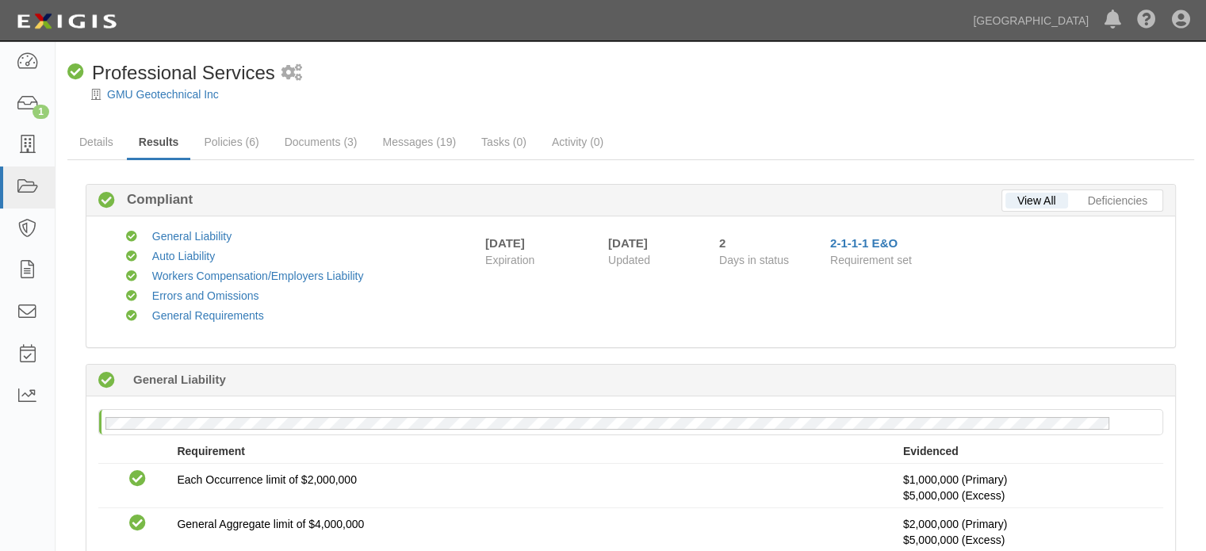 This screenshot has width=1206, height=551. I want to click on a: Workers Compensation/Employers Liability, so click(258, 276).